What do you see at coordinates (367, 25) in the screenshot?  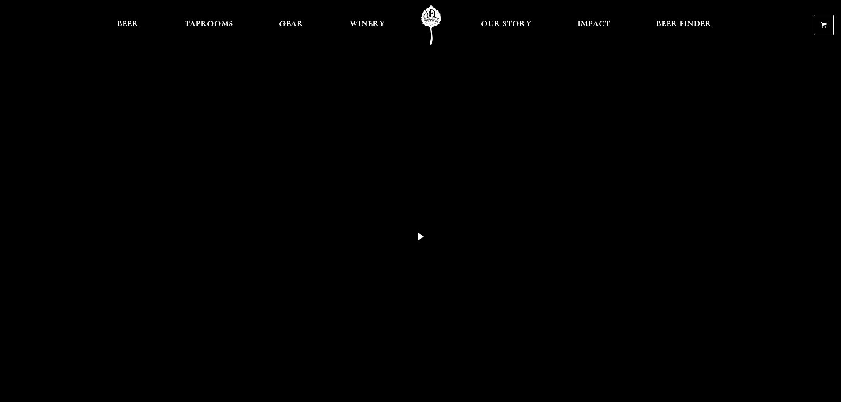 I see `a: Winery` at bounding box center [367, 25].